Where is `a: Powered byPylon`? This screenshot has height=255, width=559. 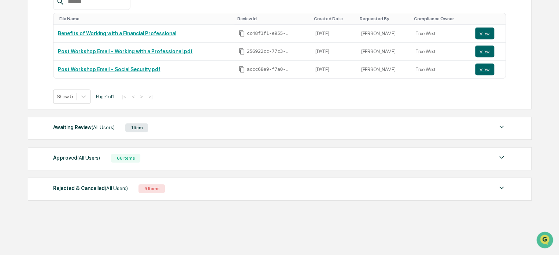 a: Powered byPylon is located at coordinates (70, 127).